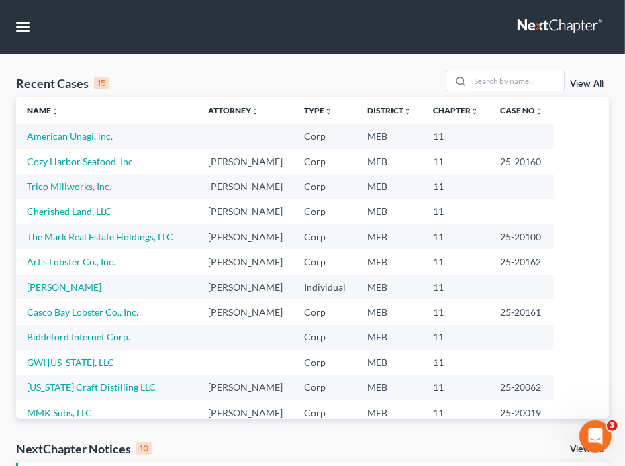  What do you see at coordinates (101, 83) in the screenshot?
I see `div: 15` at bounding box center [101, 83].